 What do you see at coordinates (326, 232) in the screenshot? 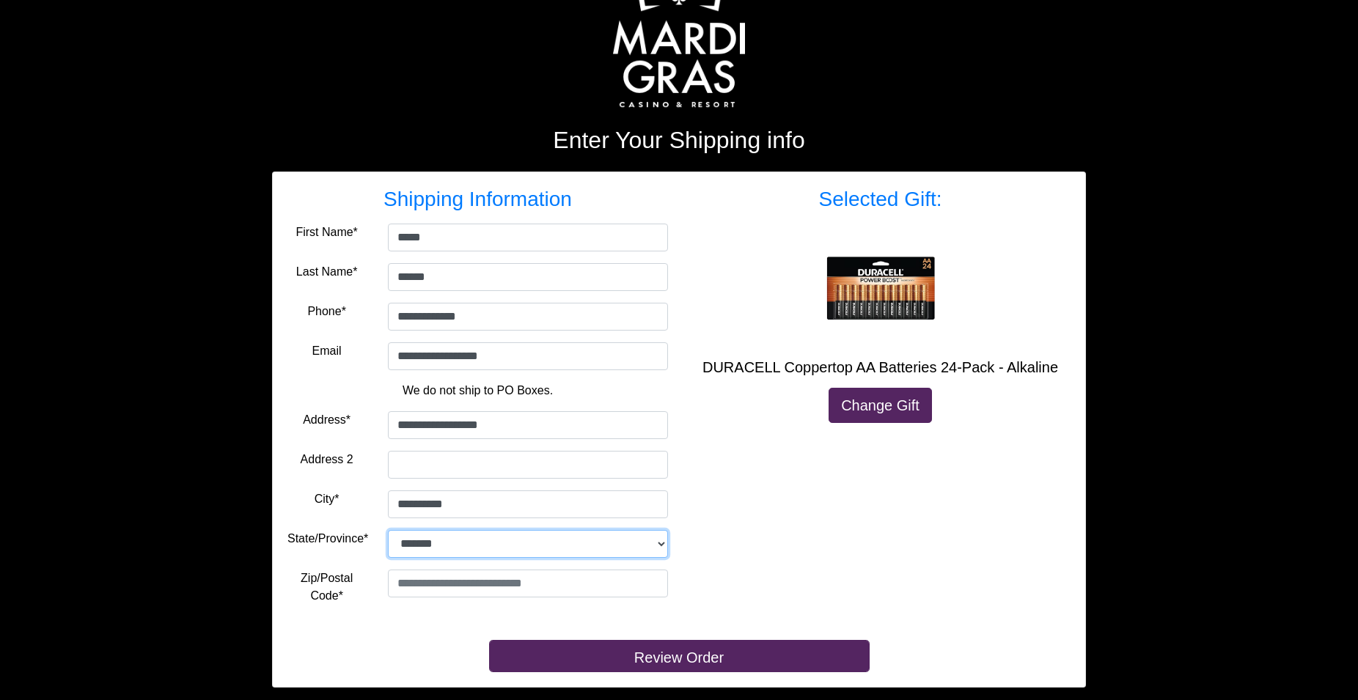
I see `label: First Name*` at bounding box center [326, 232].